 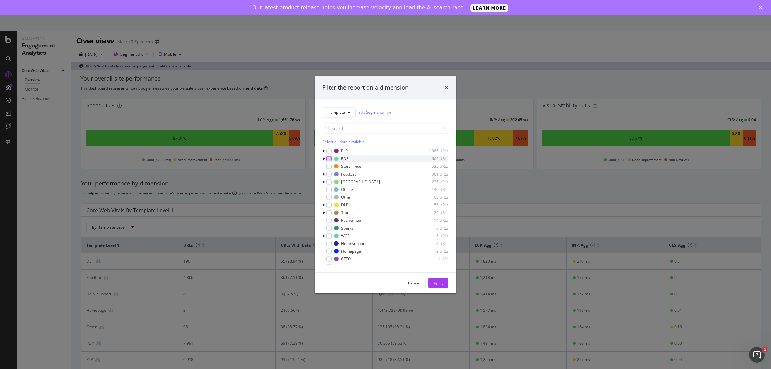 What do you see at coordinates (353, 243) in the screenshot?
I see `div: Help+Support` at bounding box center [353, 243].